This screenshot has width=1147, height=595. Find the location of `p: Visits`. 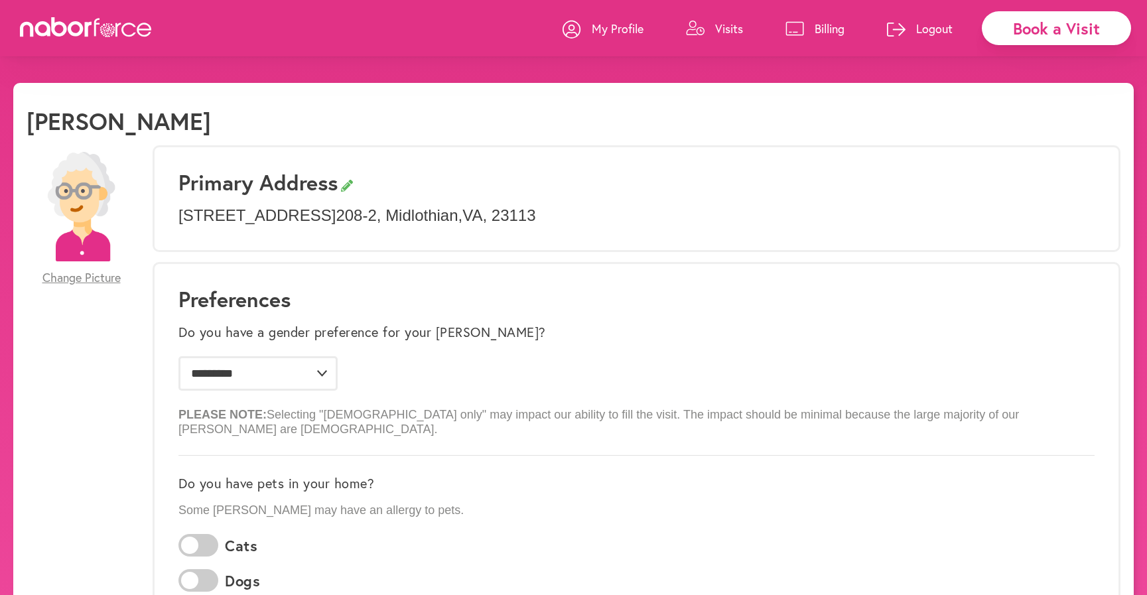

p: Visits is located at coordinates (729, 29).